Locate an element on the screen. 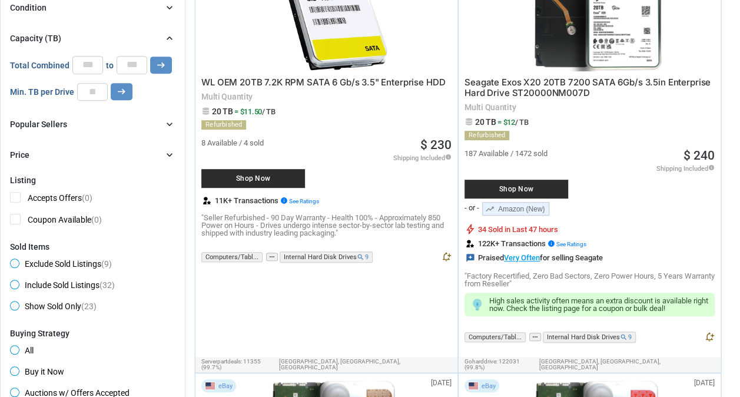 This screenshot has width=740, height=397. div: Sold Items is located at coordinates (92, 247).